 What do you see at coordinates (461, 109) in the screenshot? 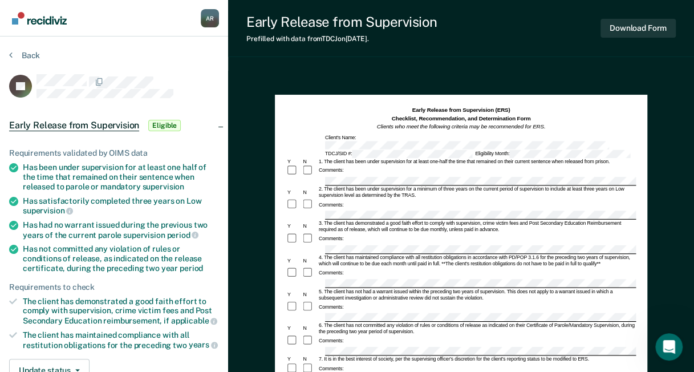
I see `strong: Early Release from Supervision (ERS)` at bounding box center [461, 109].